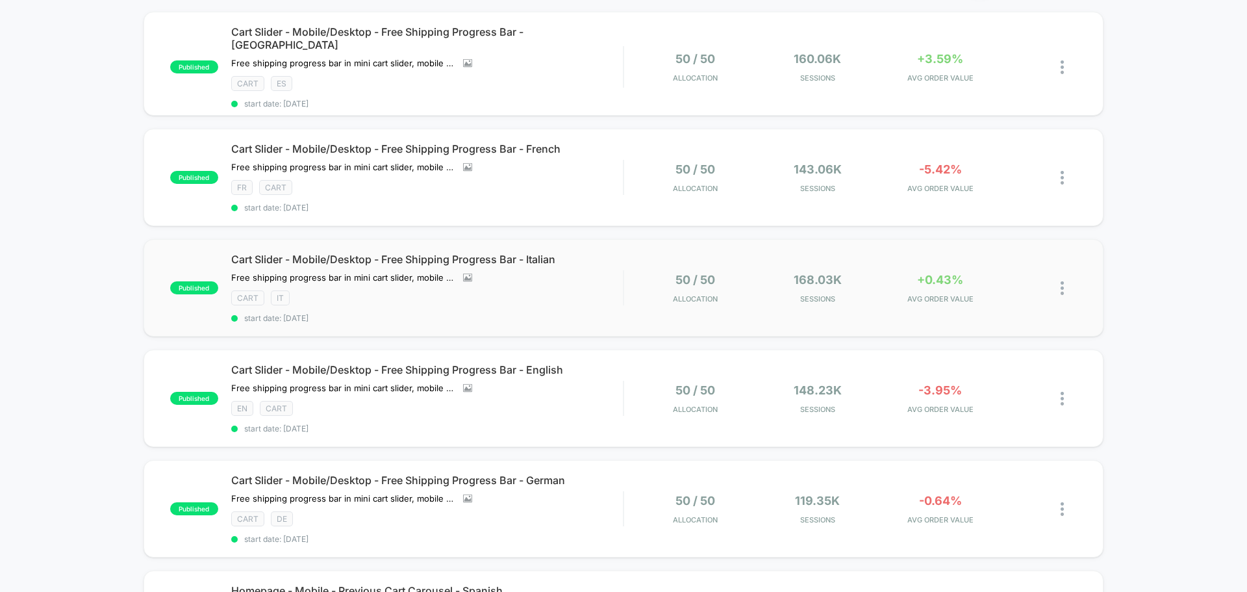  What do you see at coordinates (940, 58) in the screenshot?
I see `span: +3.59%` at bounding box center [940, 58].